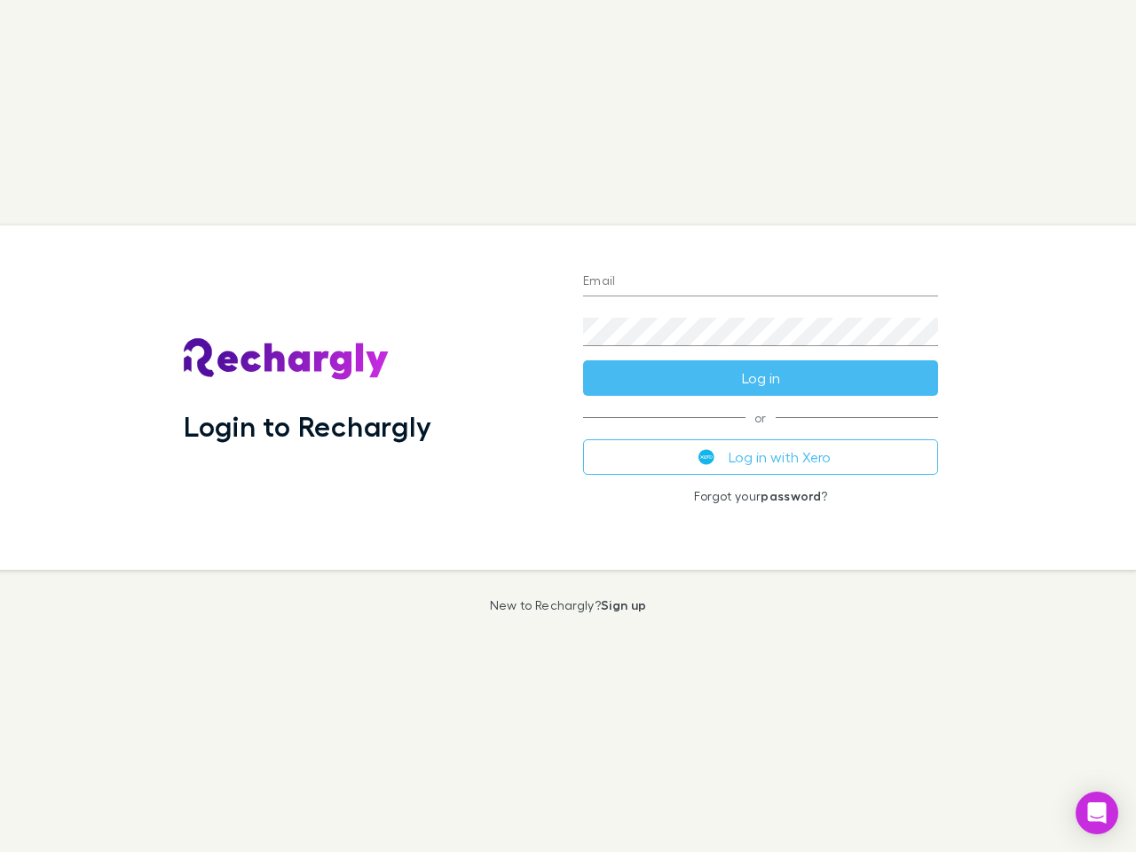  I want to click on button: Log in, so click(760, 378).